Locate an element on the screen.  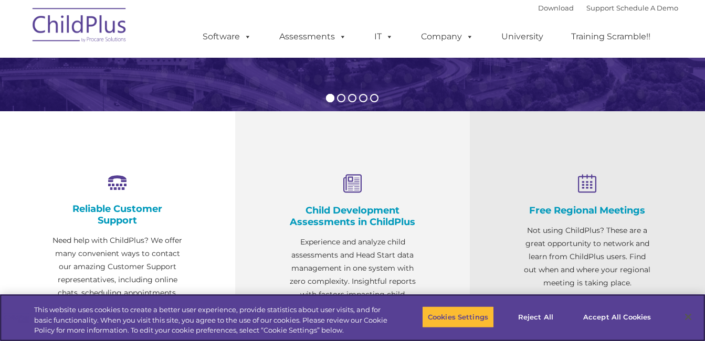
button: Reject All is located at coordinates (535, 317).